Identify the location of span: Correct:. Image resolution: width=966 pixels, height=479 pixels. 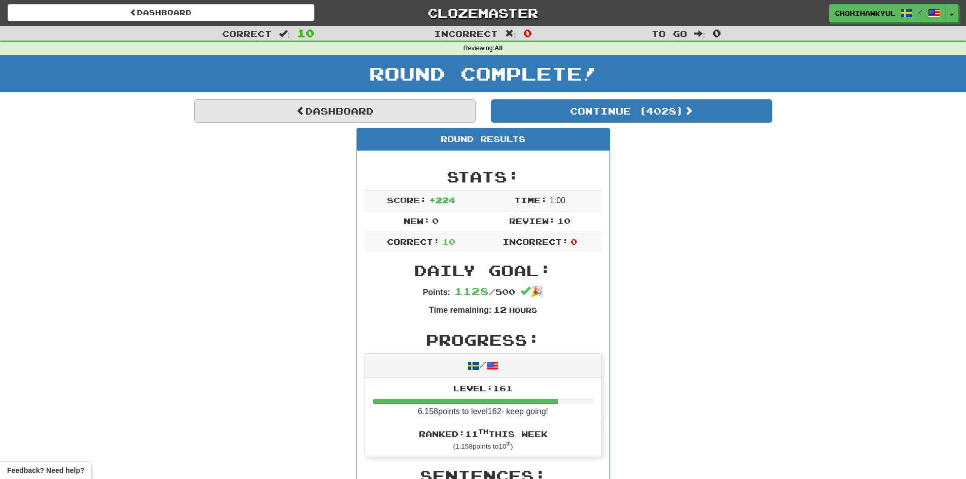
(413, 241).